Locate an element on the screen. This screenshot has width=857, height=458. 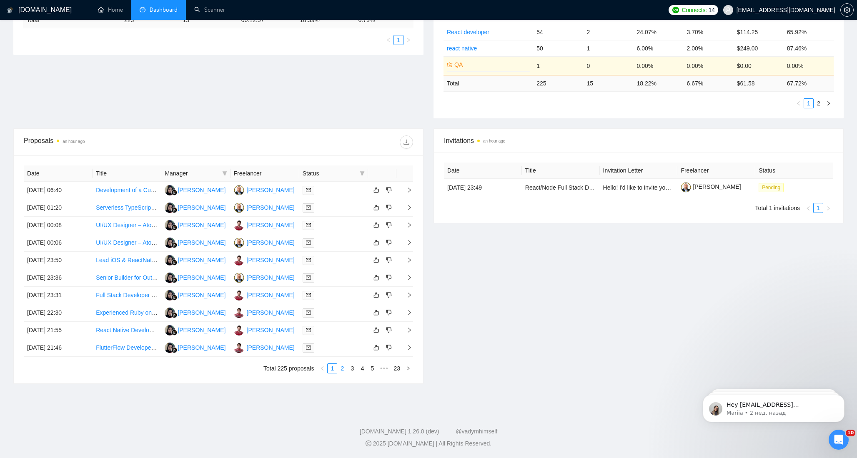
td: $0.00 is located at coordinates (759, 65).